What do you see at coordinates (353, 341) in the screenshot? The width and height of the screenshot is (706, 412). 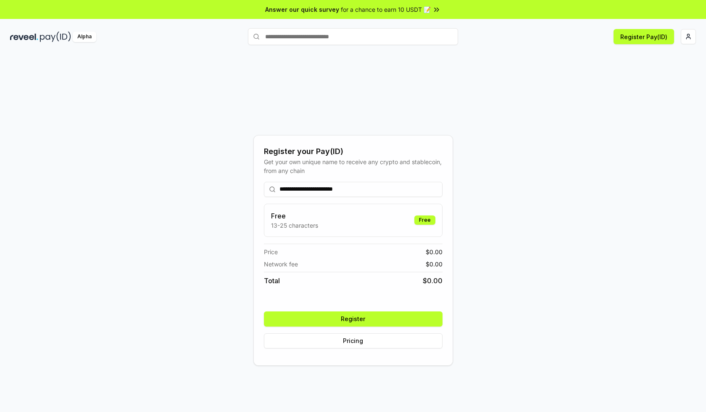 I see `button: Pricing` at bounding box center [353, 341].